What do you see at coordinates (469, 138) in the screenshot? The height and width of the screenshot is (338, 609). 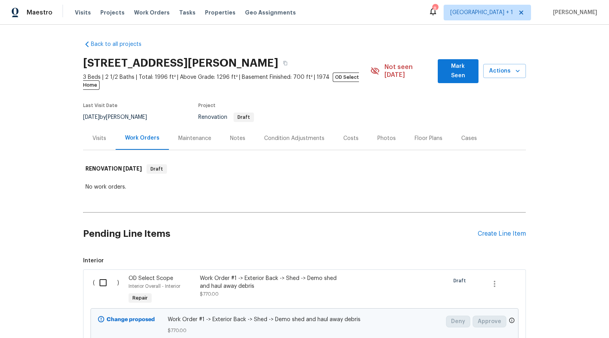 I see `div: Cases` at bounding box center [469, 138].